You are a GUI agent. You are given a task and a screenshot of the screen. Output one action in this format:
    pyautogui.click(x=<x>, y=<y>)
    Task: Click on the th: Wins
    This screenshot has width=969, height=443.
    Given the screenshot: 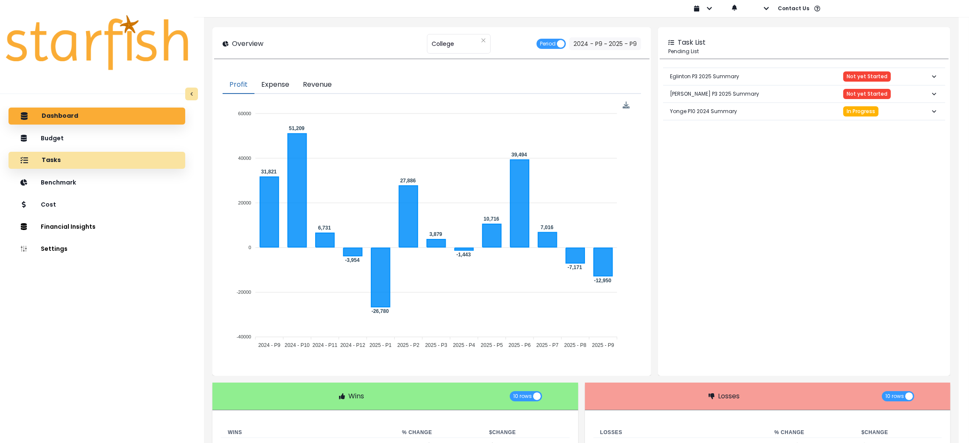 What is the action you would take?
    pyautogui.click(x=308, y=432)
    